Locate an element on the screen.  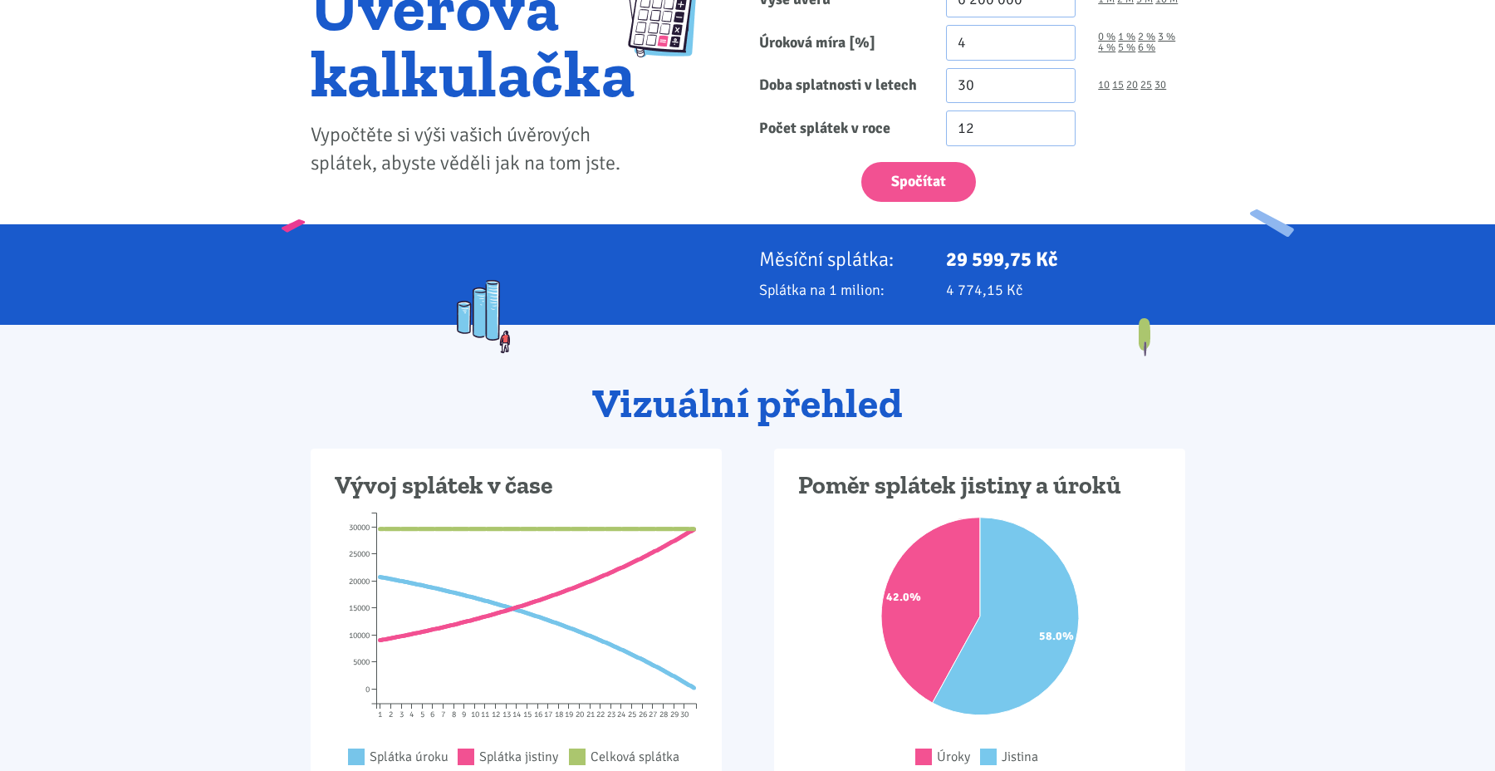
a: 4 % is located at coordinates (1106, 47).